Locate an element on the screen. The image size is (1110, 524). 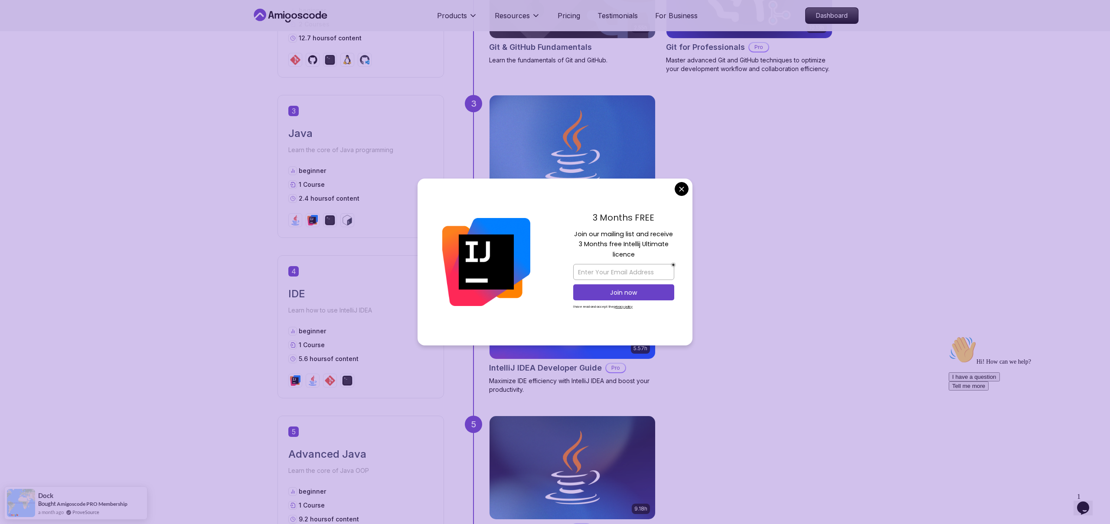
a: Pricing is located at coordinates (569, 16).